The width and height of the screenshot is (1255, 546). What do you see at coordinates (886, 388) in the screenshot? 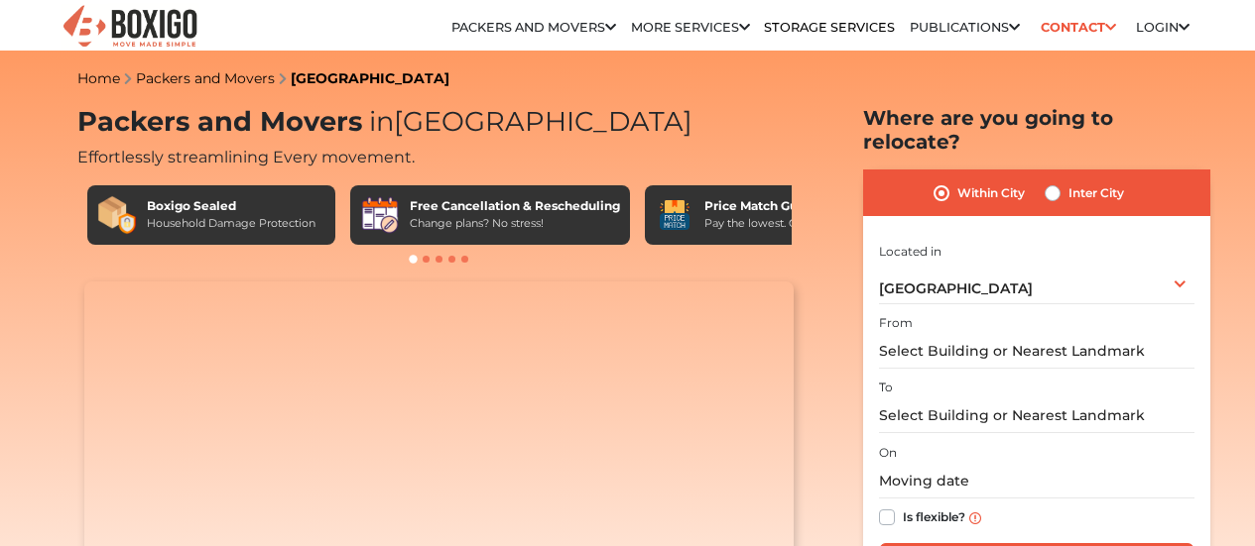
I see `label: To` at bounding box center [886, 388].